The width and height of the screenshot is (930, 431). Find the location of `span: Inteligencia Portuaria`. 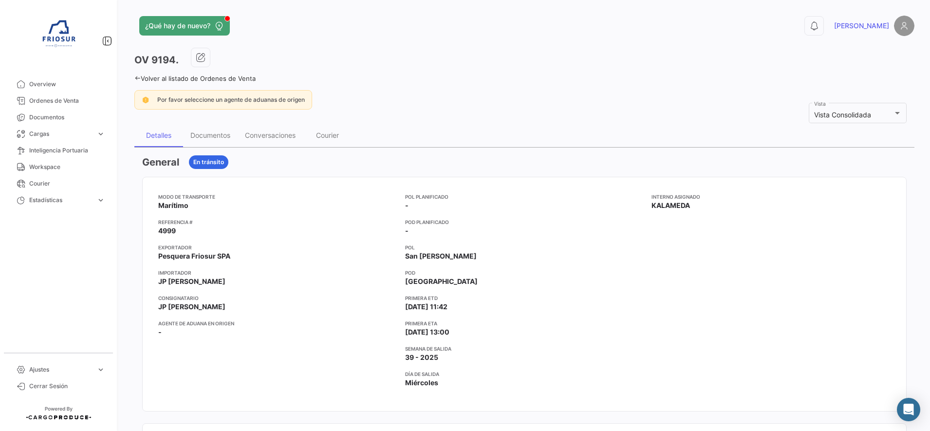

span: Inteligencia Portuaria is located at coordinates (67, 150).